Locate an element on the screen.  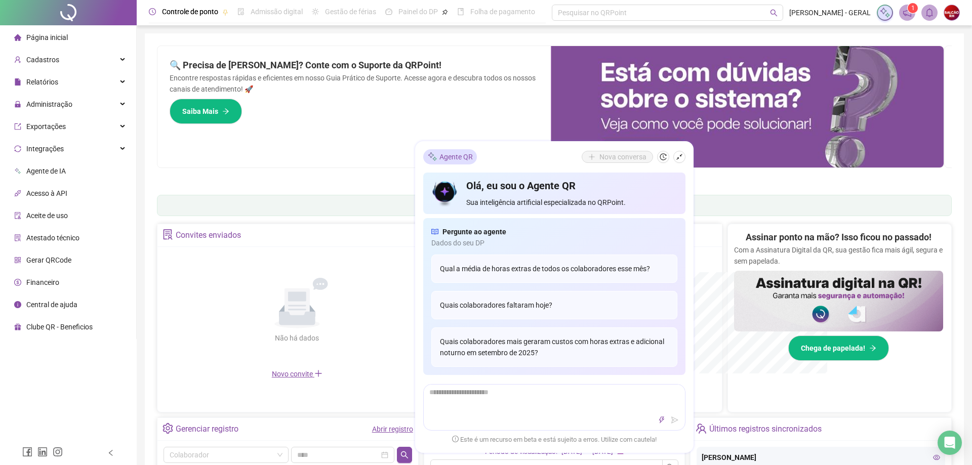
span: Gerar QRCode is located at coordinates (49, 260).